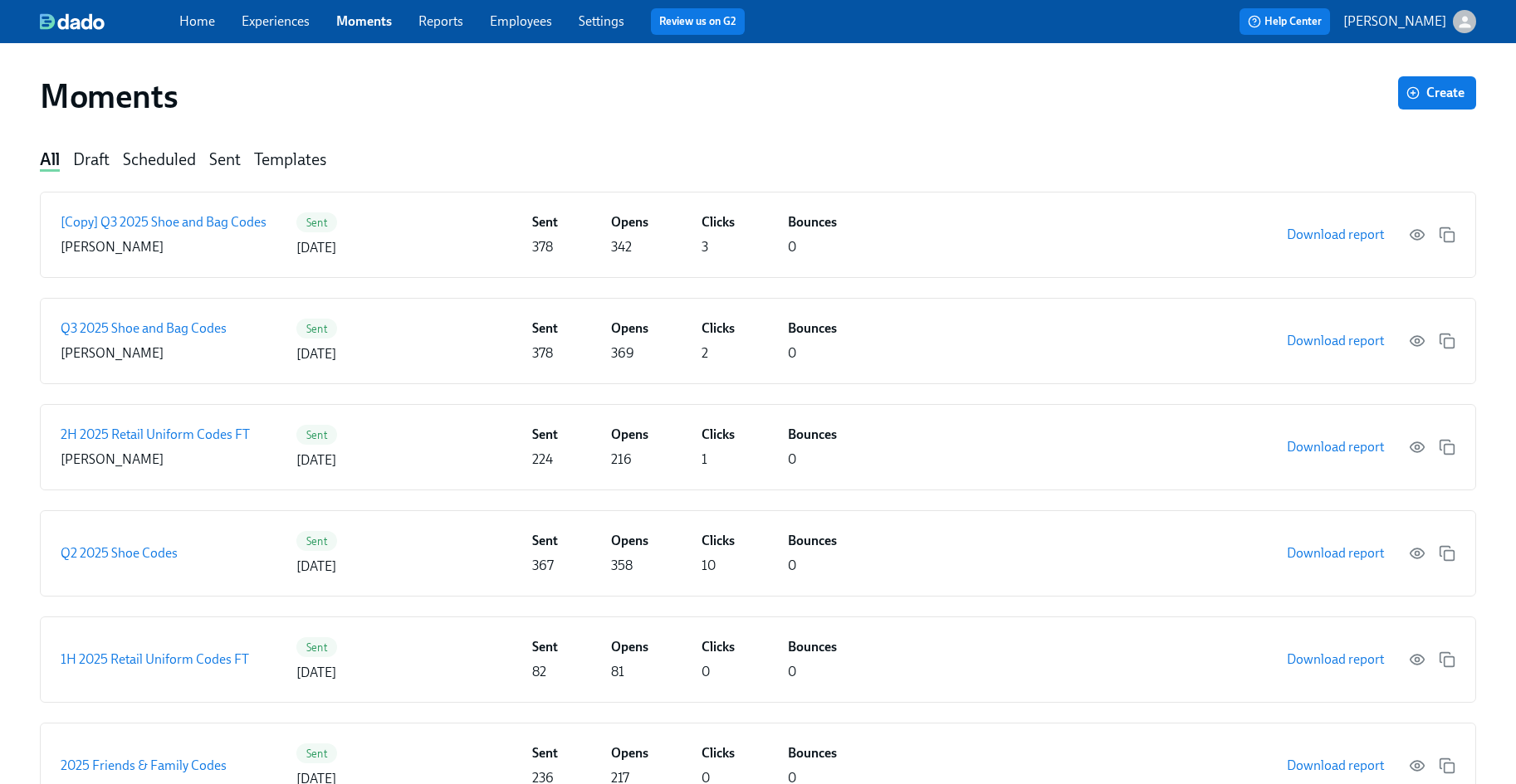  I want to click on div: Draft, so click(91, 160).